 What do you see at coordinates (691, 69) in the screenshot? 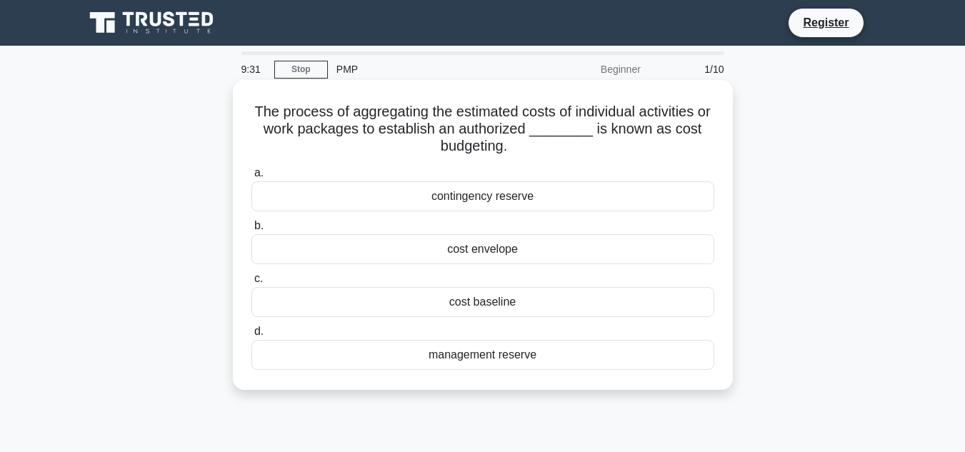
I see `div: 1/10` at bounding box center [691, 69].